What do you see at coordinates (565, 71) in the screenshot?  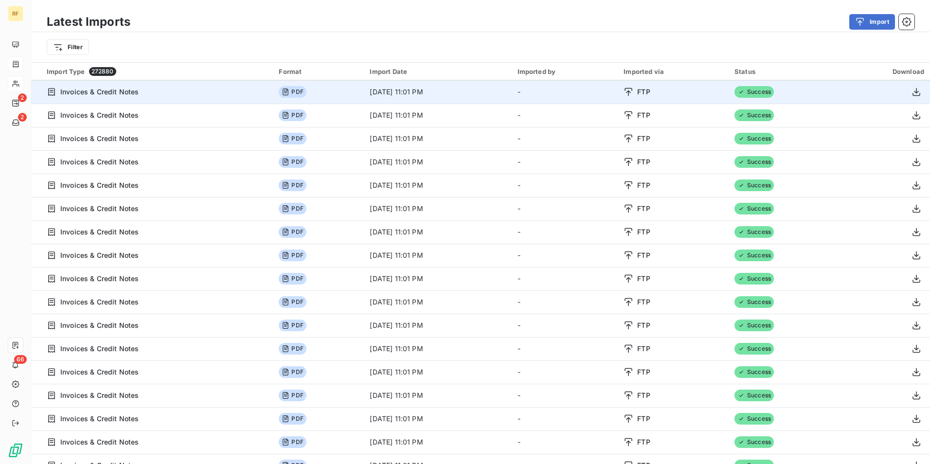 I see `div: Imported by` at bounding box center [565, 71].